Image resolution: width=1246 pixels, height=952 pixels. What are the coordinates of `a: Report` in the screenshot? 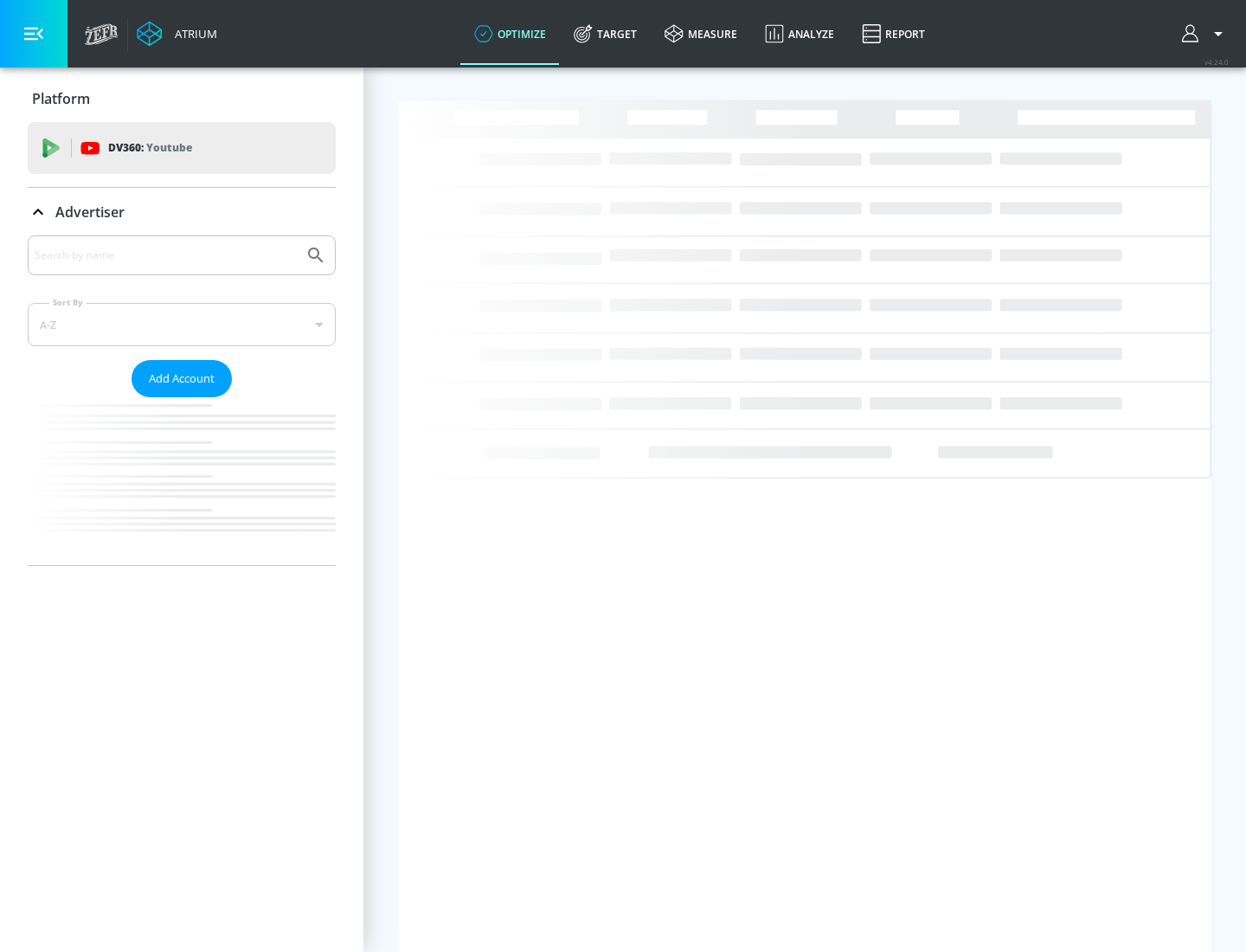 It's located at (894, 33).